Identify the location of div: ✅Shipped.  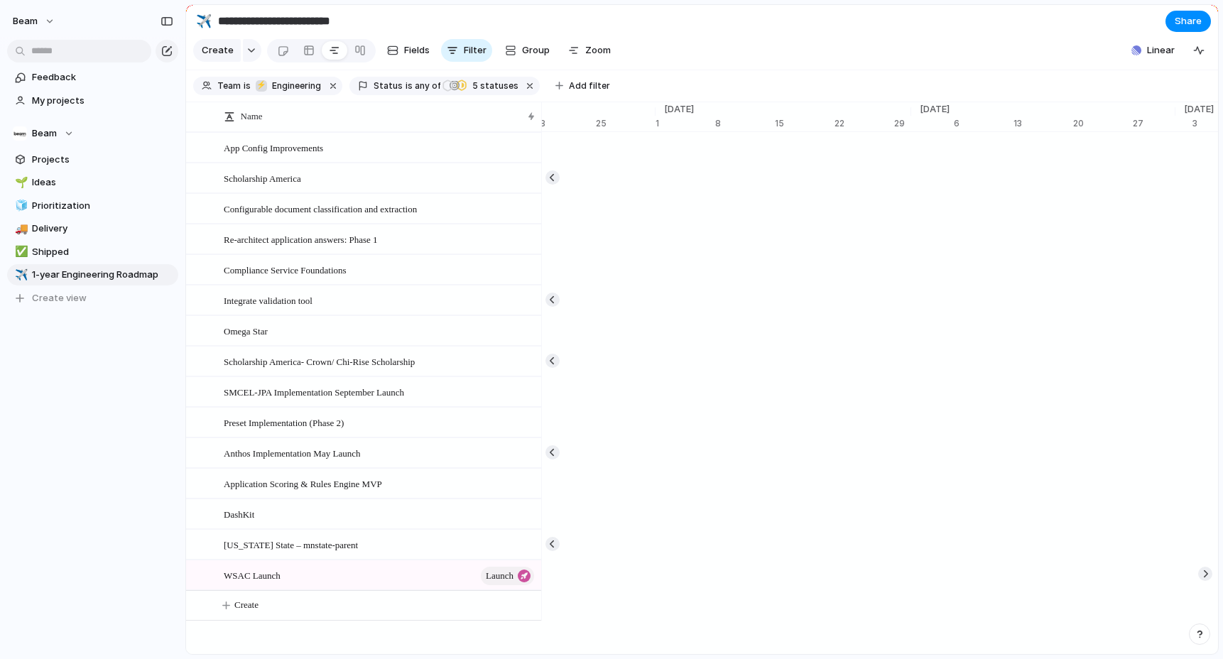
(92, 252).